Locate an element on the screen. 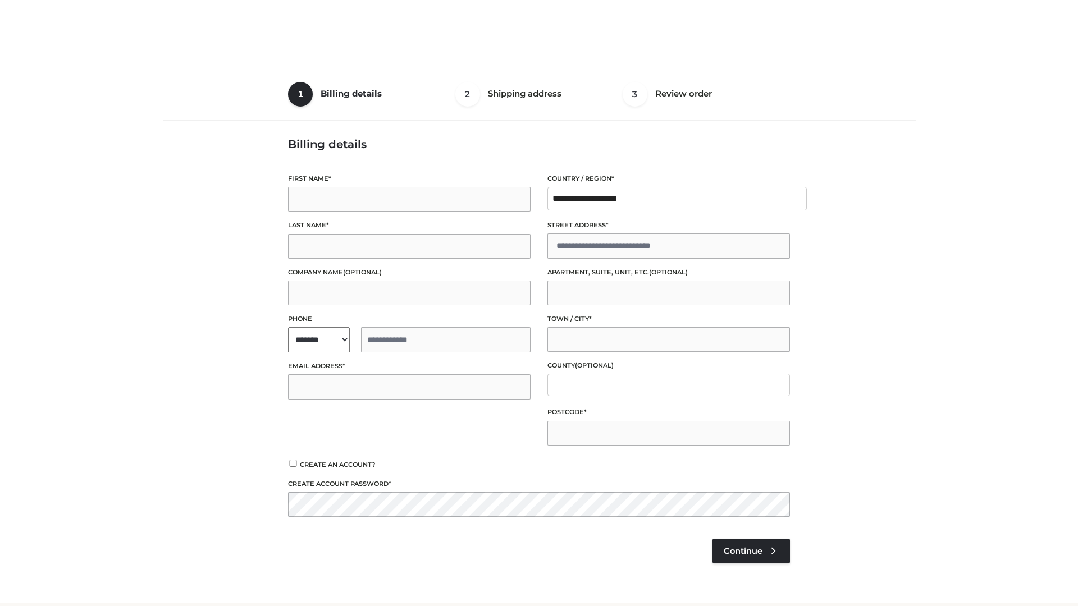 The width and height of the screenshot is (1078, 606). span: 3 is located at coordinates (635, 94).